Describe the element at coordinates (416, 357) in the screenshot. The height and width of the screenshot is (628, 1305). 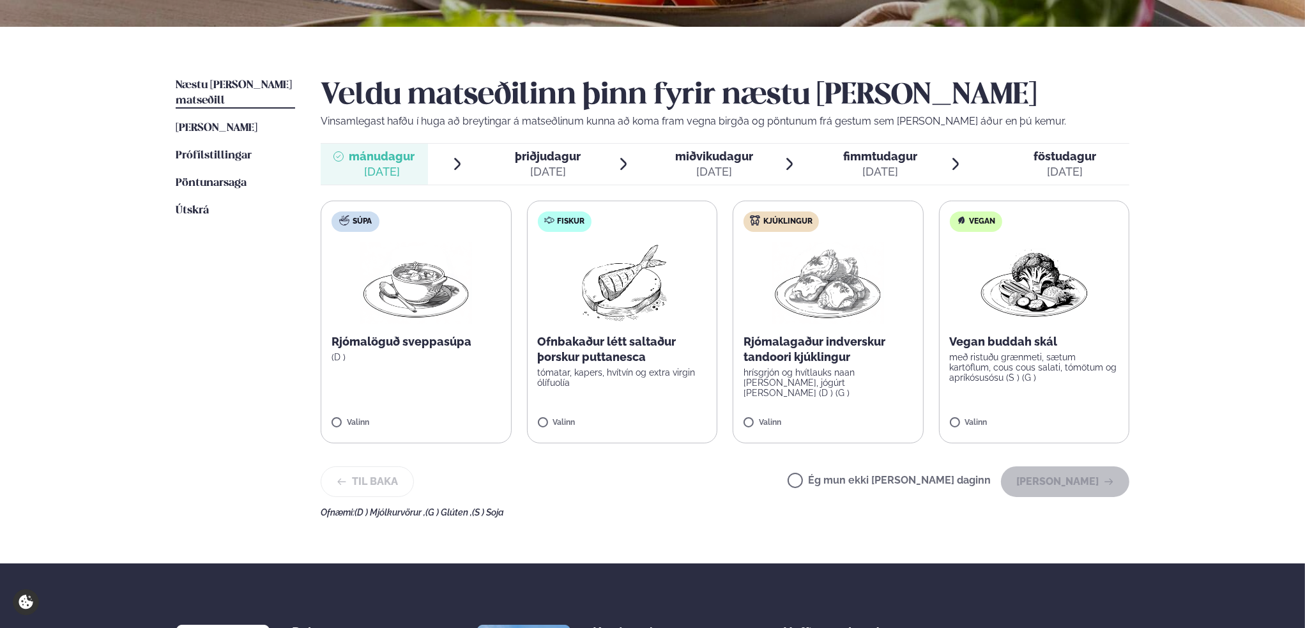
I see `p: (D )` at that location.